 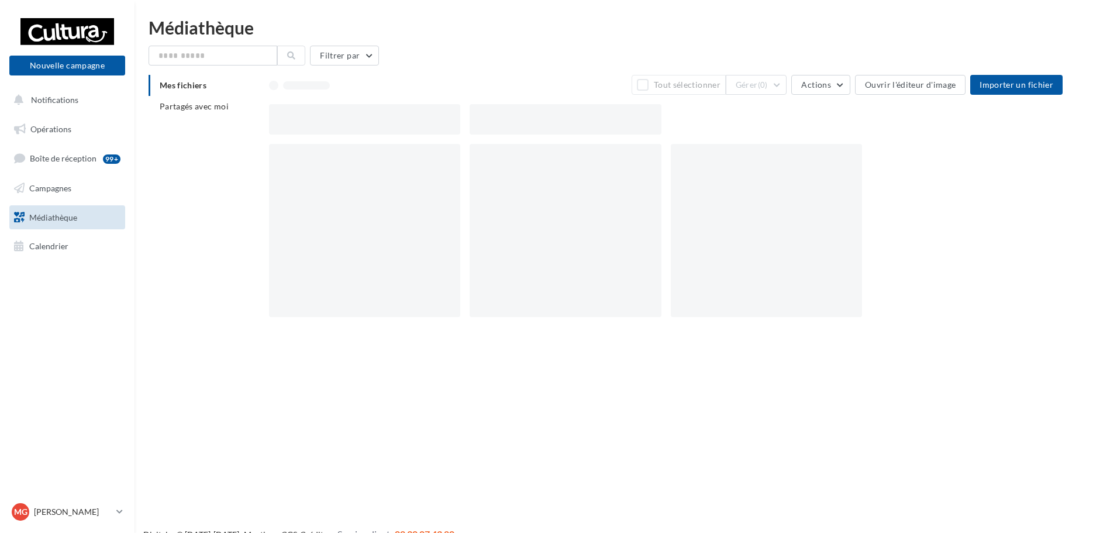 I want to click on button: Gérer(0), so click(x=756, y=85).